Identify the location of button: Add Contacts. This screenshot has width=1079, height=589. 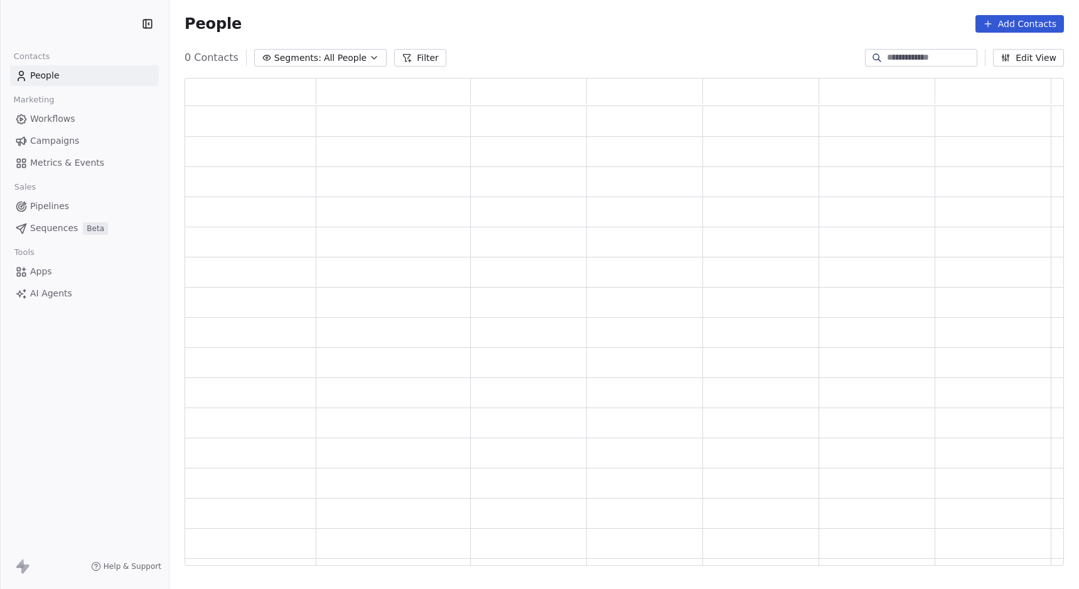
(1019, 24).